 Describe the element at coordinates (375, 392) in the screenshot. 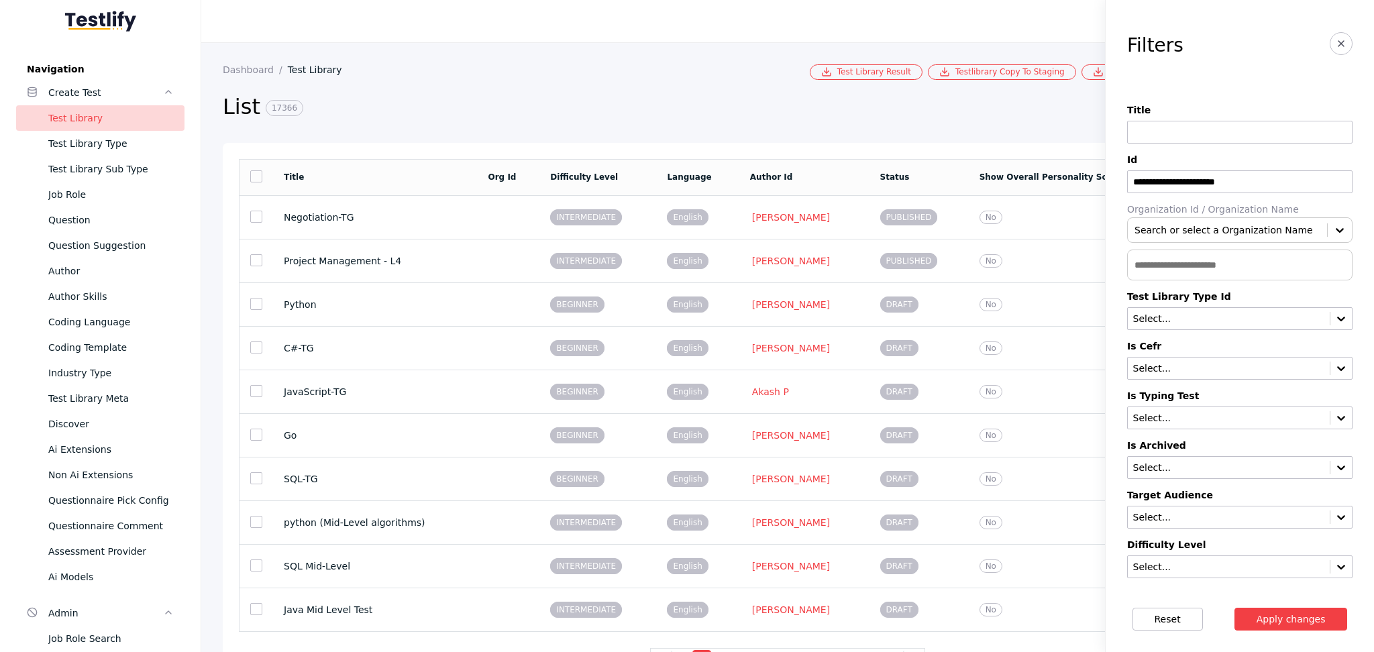

I see `section: JavaScript-TG` at that location.